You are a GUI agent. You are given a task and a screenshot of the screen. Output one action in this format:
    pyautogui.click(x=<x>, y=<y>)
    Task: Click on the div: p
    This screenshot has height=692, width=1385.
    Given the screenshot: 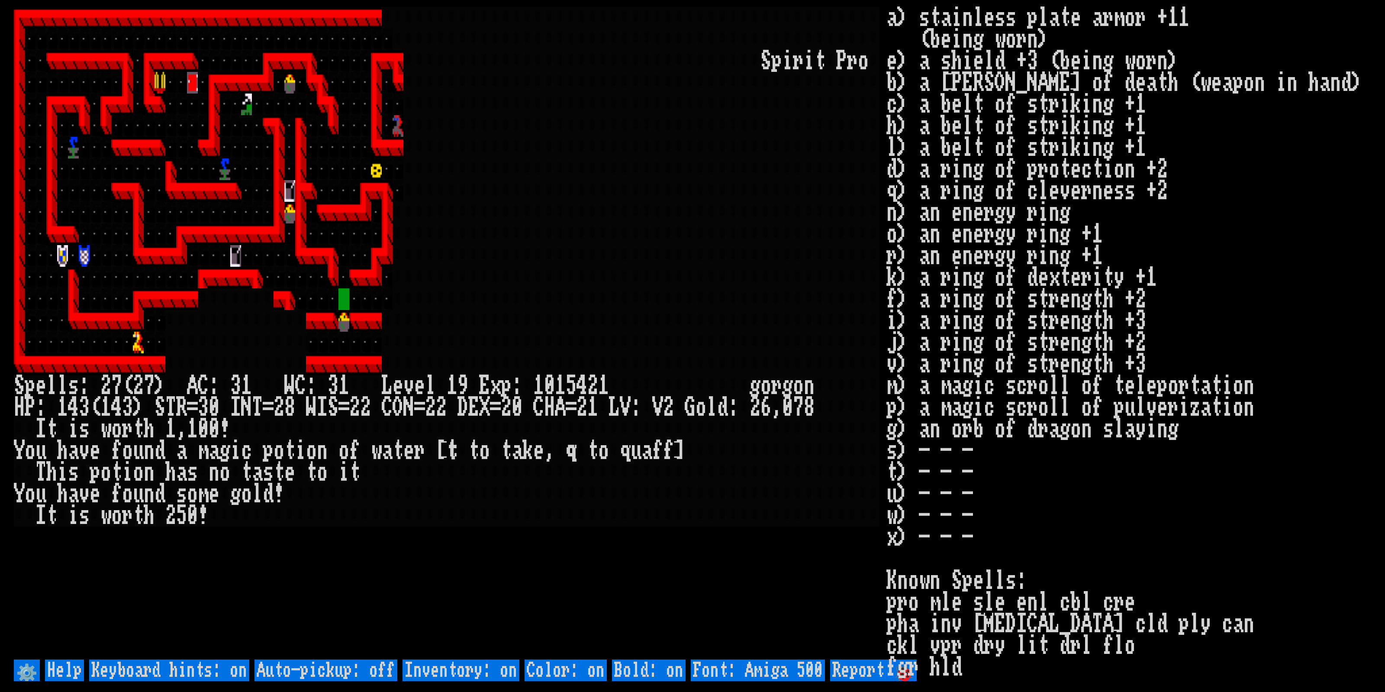 What is the action you would take?
    pyautogui.click(x=777, y=61)
    